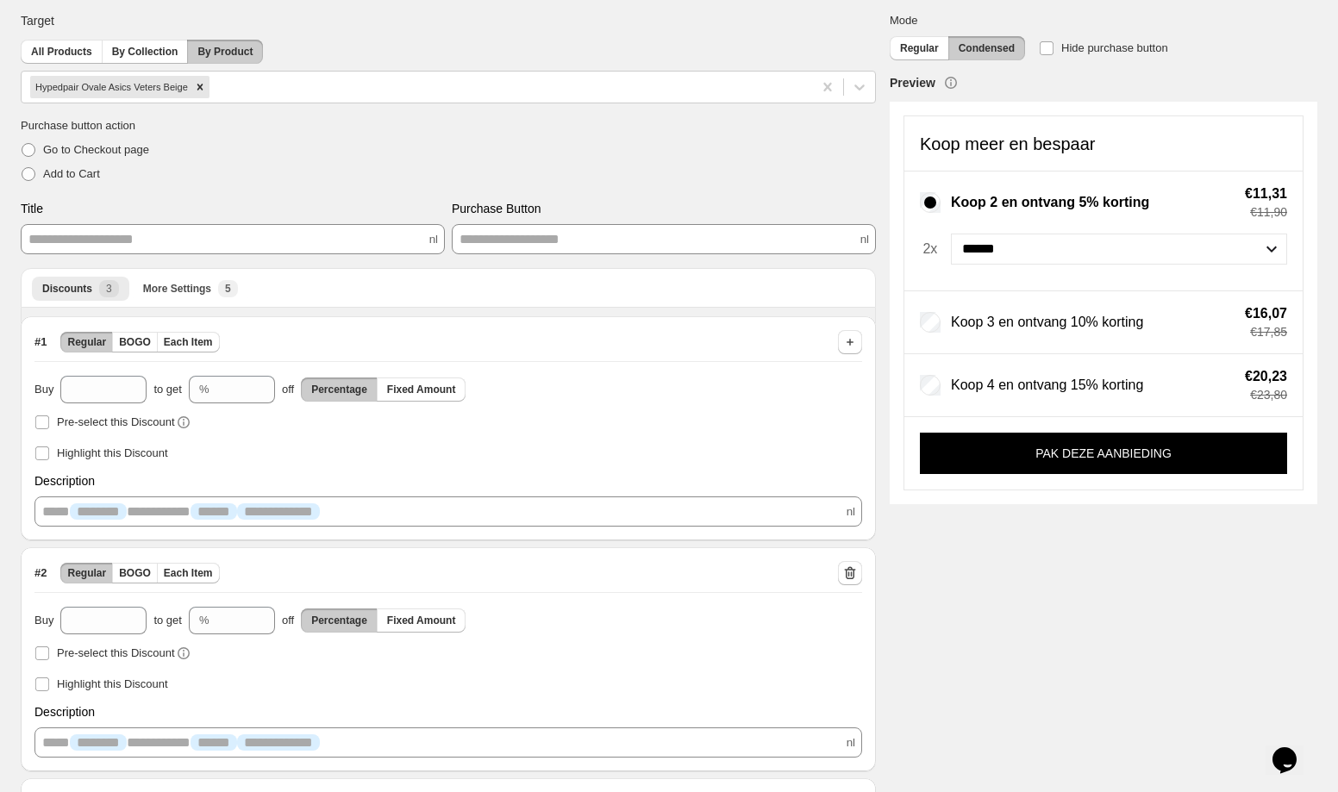  I want to click on input: Koop 2 en ontvang 5% korting, so click(930, 203).